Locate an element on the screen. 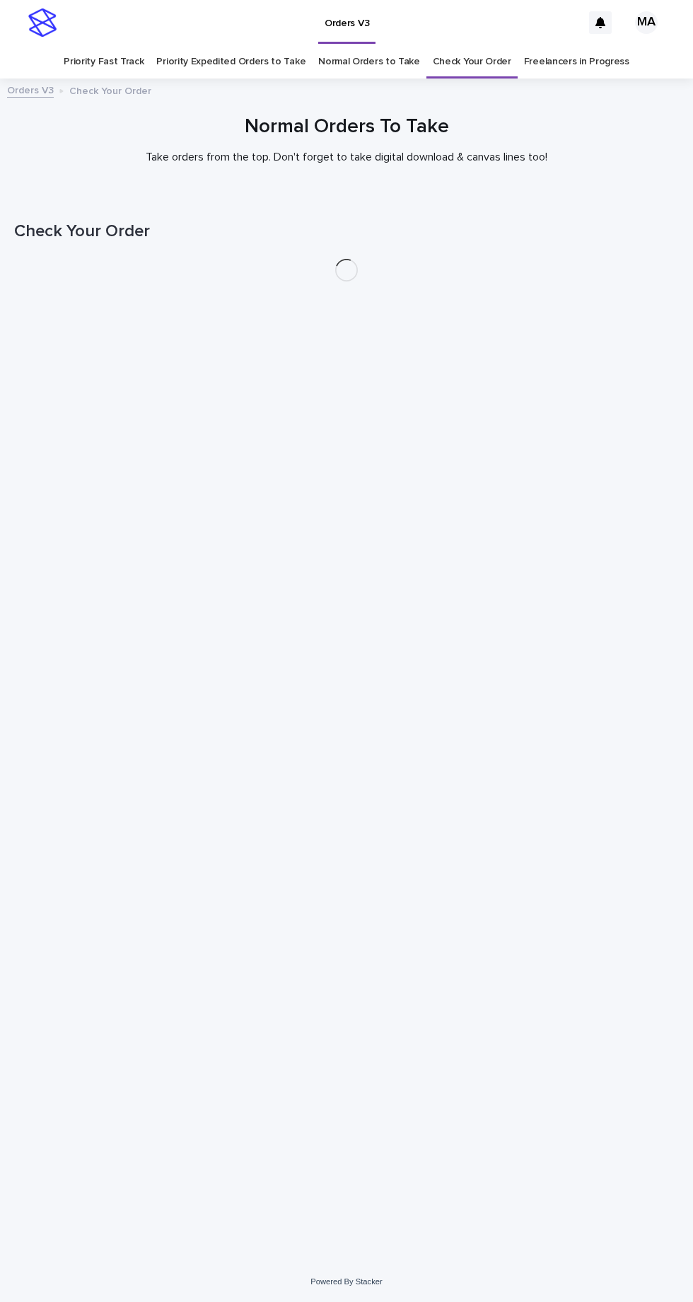 The width and height of the screenshot is (693, 1302). h1: Normal Orders To Take is located at coordinates (347, 127).